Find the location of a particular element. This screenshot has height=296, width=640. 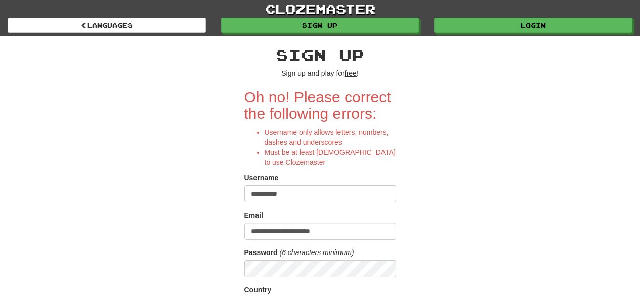

em: (6 characters minimum) is located at coordinates (317, 253).